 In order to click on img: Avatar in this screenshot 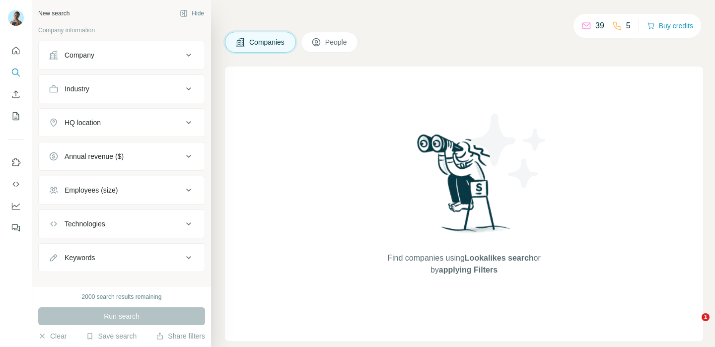, I will do `click(16, 18)`.